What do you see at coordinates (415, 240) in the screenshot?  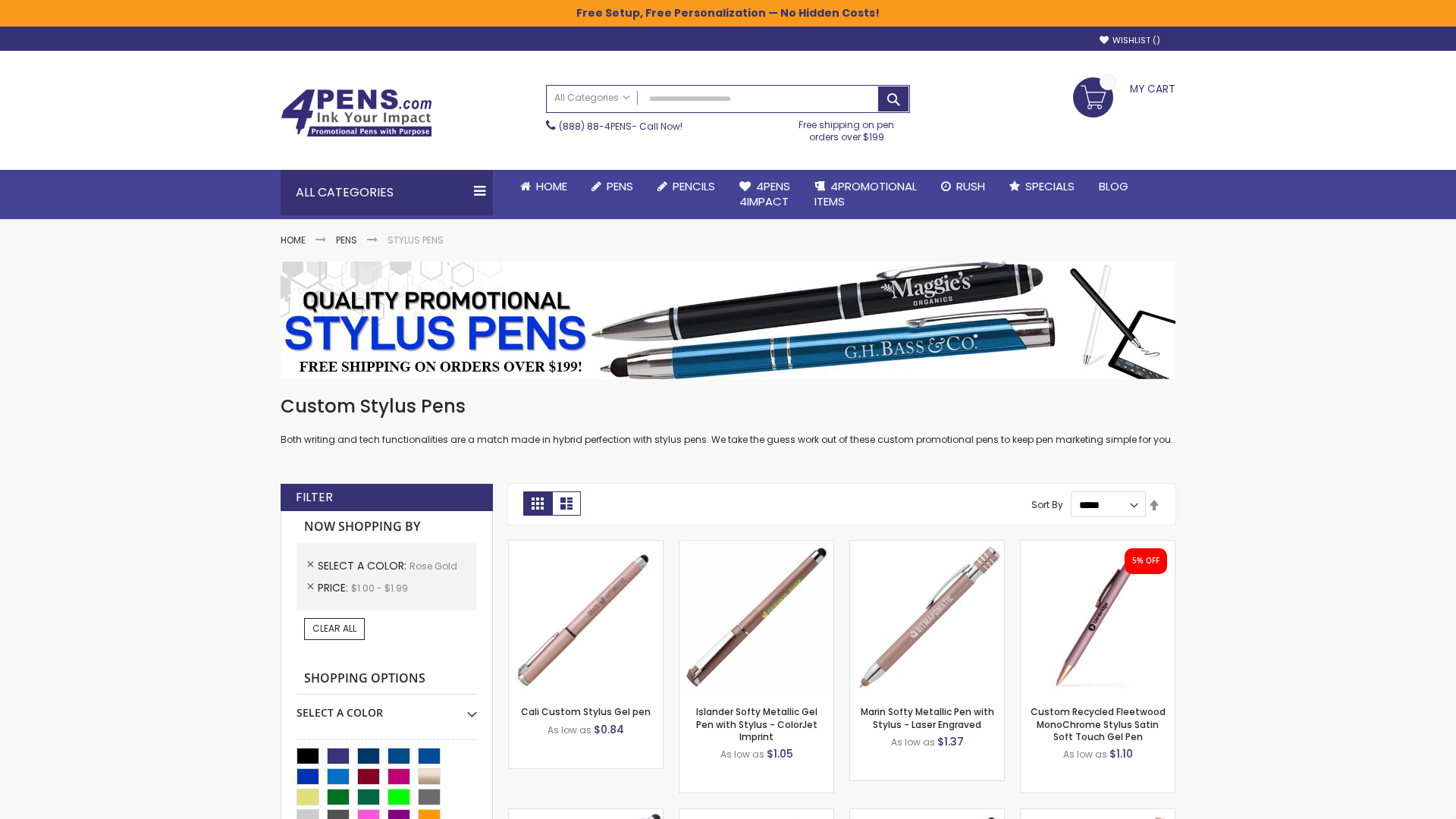 I see `strong: Stylus Pens` at bounding box center [415, 240].